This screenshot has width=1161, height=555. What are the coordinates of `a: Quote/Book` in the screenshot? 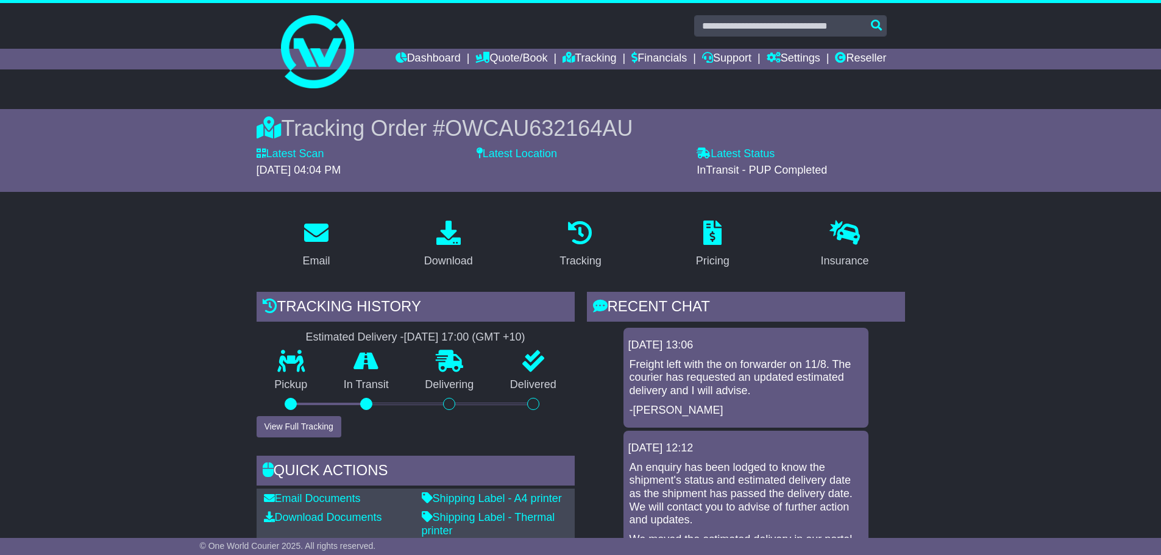 It's located at (511, 59).